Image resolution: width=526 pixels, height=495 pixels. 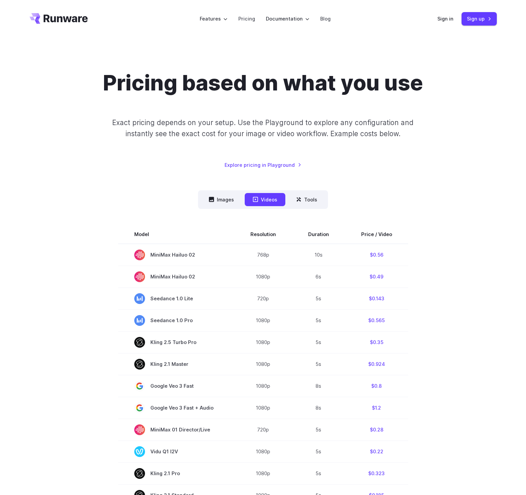 I want to click on a: Blog, so click(x=326, y=18).